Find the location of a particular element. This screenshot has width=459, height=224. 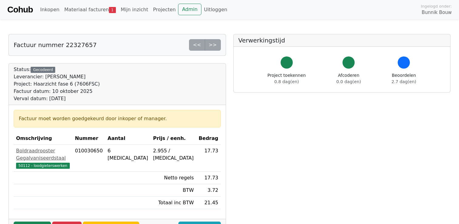

div: Gecodeerd is located at coordinates (43, 70).